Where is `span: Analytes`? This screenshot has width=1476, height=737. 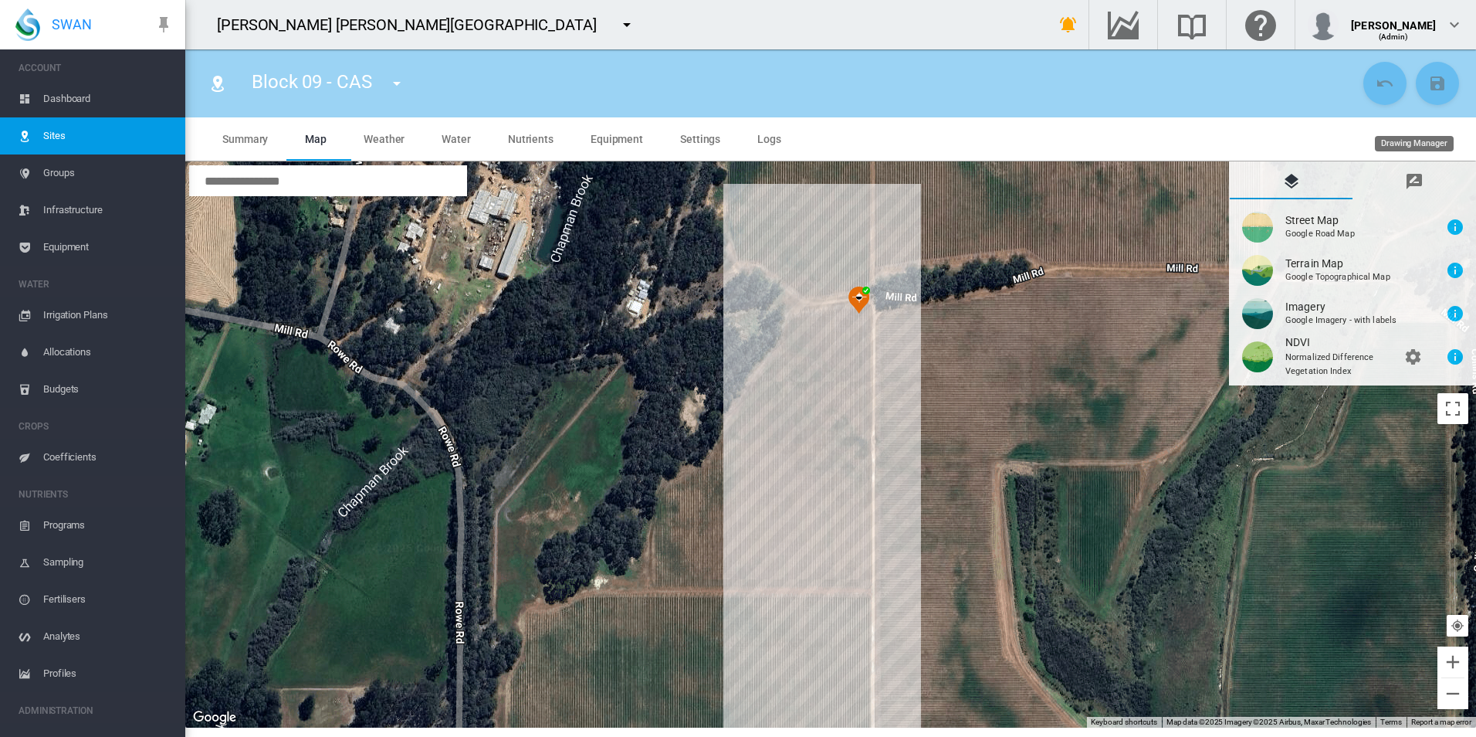 span: Analytes is located at coordinates (108, 636).